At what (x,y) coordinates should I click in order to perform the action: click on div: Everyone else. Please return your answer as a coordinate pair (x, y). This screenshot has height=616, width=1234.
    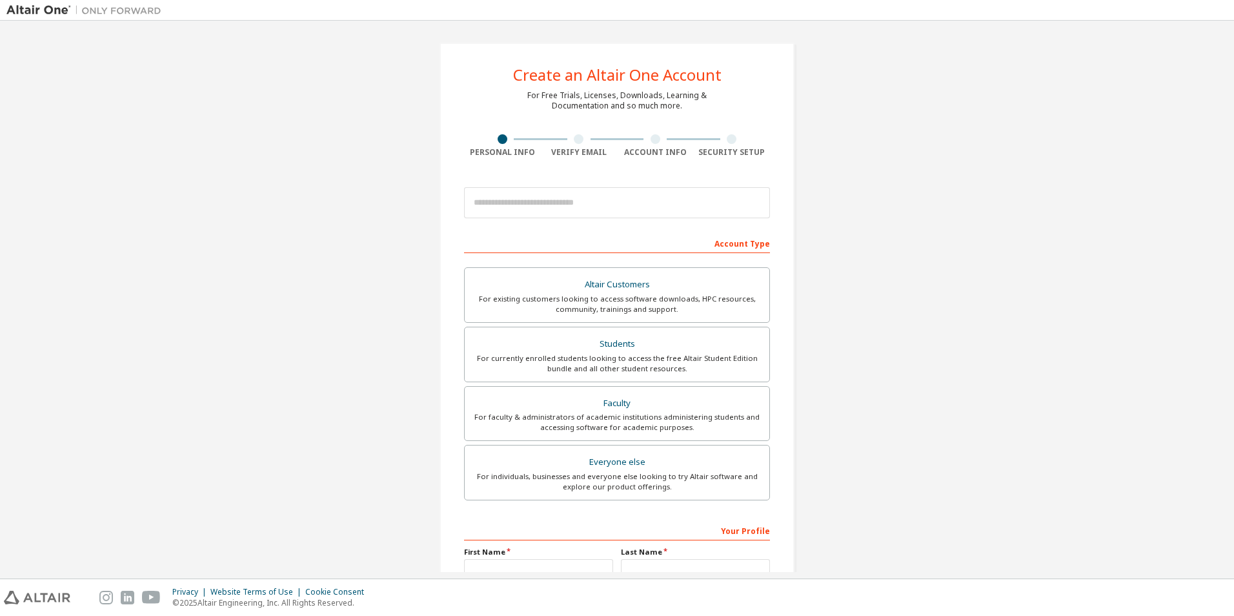
    Looking at the image, I should click on (617, 462).